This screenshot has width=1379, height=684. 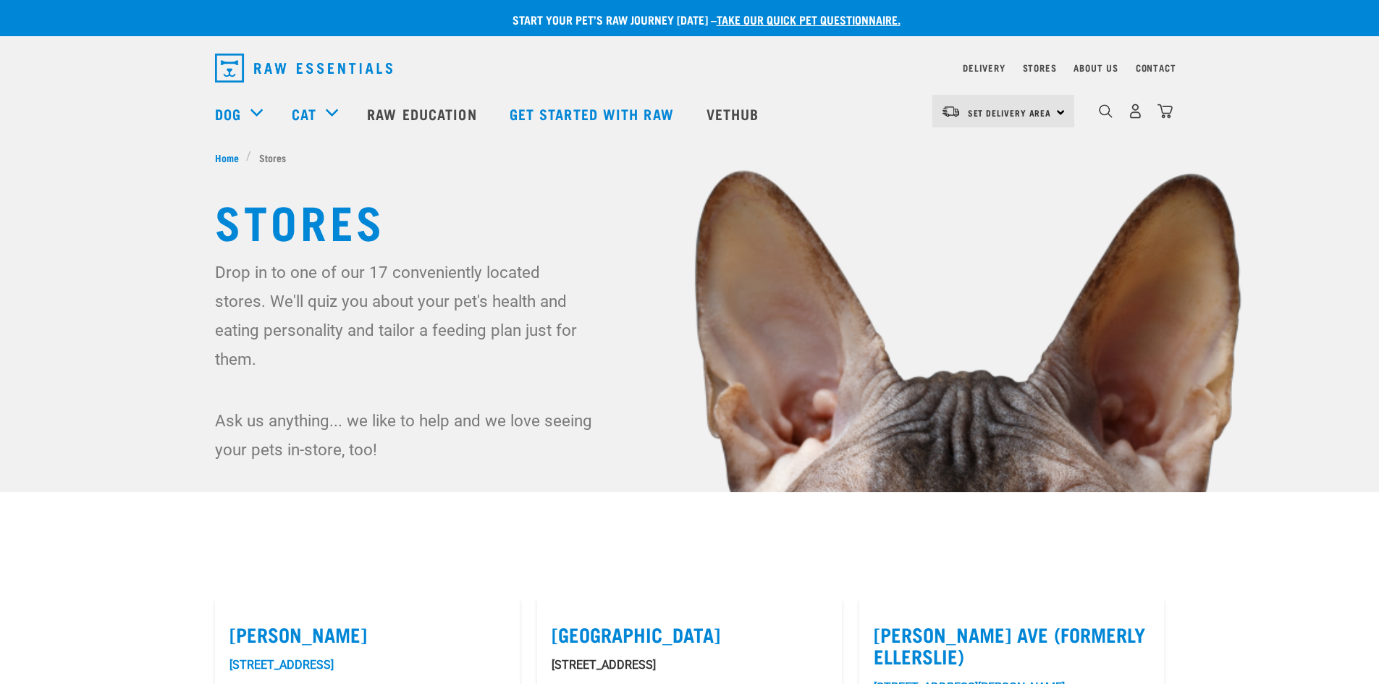 What do you see at coordinates (950, 111) in the screenshot?
I see `img: van-moving.png` at bounding box center [950, 111].